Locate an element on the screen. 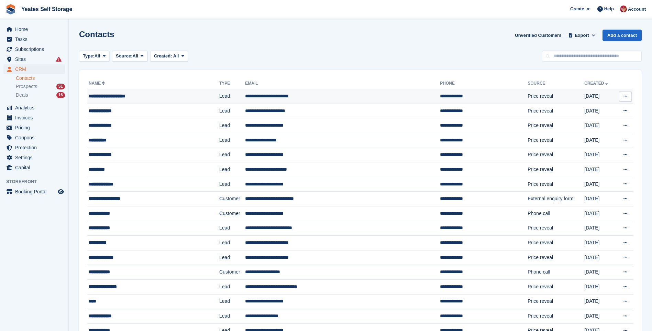 The image size is (652, 331). button: Created: All is located at coordinates (169, 56).